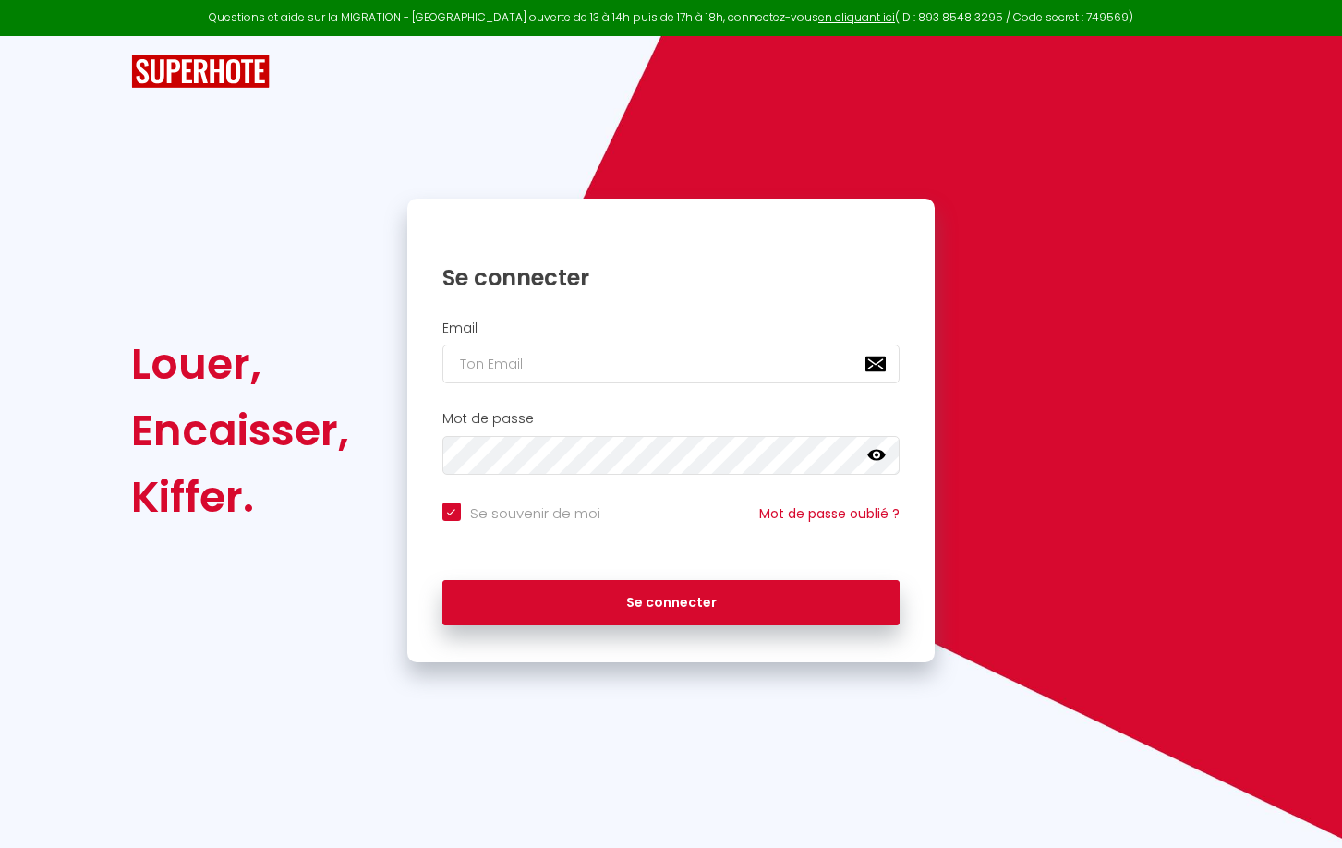 The width and height of the screenshot is (1342, 848). Describe the element at coordinates (672, 328) in the screenshot. I see `h2: Email` at that location.